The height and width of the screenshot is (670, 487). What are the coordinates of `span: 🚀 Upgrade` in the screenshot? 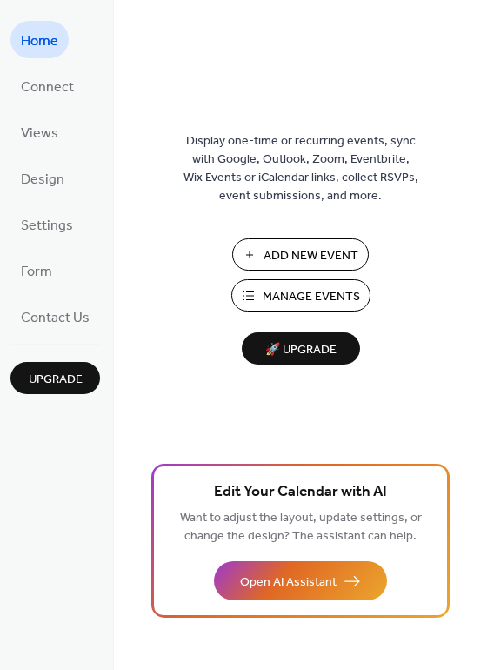 It's located at (301, 350).